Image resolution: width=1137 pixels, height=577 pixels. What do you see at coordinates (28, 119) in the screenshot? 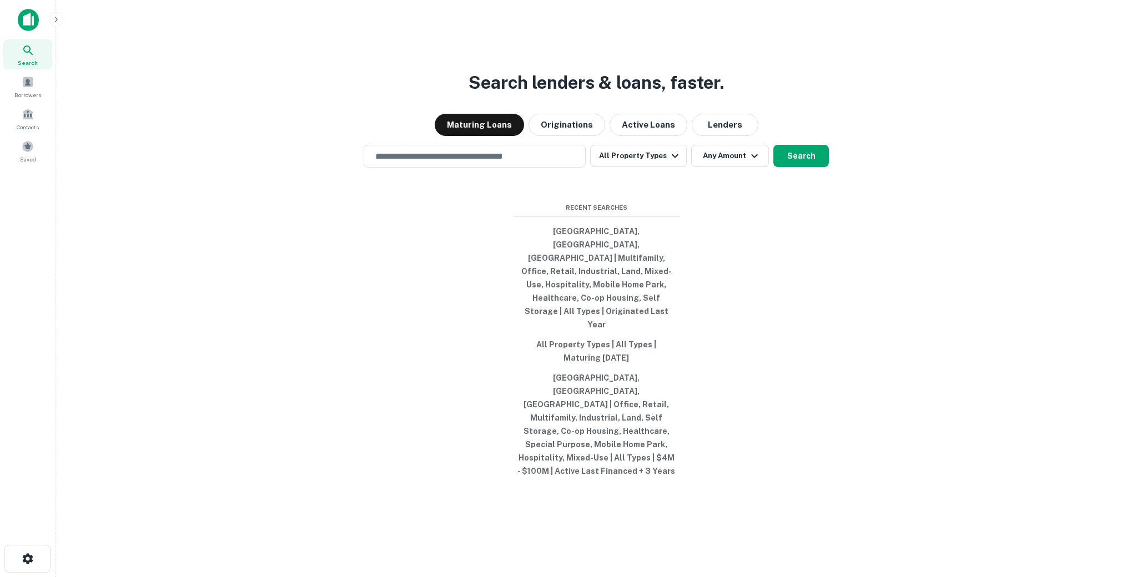
I see `a: Contacts` at bounding box center [28, 119].